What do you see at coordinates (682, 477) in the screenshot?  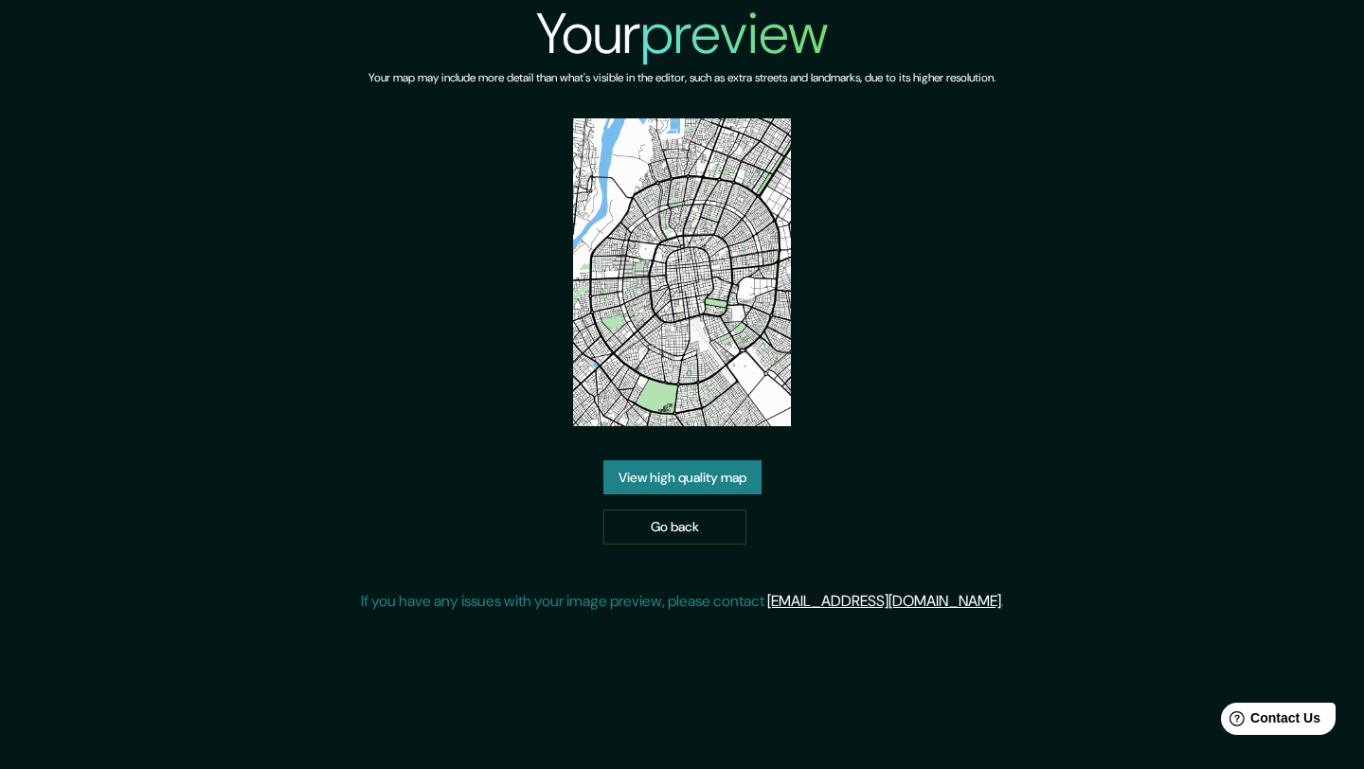 I see `a: View high quality map` at bounding box center [682, 477].